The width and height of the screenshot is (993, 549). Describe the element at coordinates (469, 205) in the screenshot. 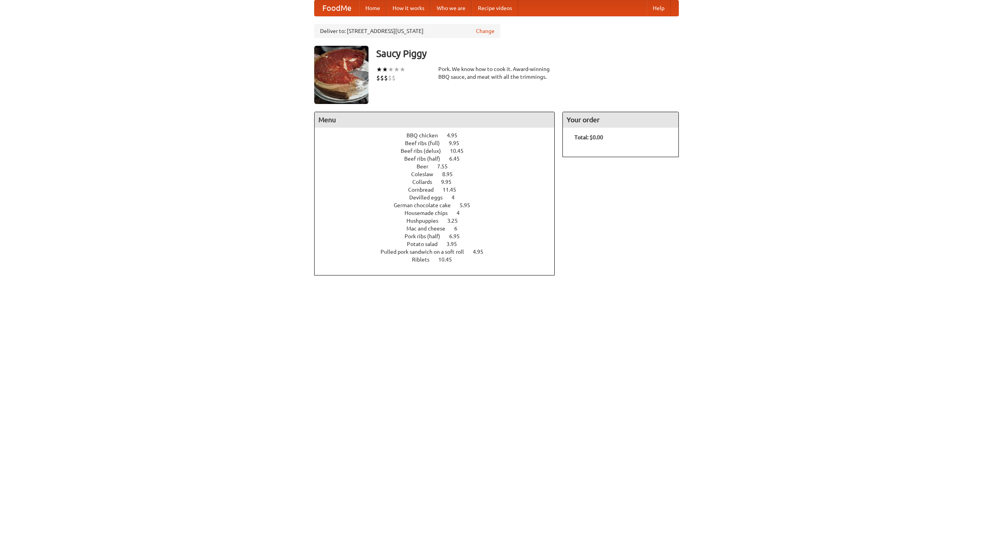

I see `span: 5.95` at that location.